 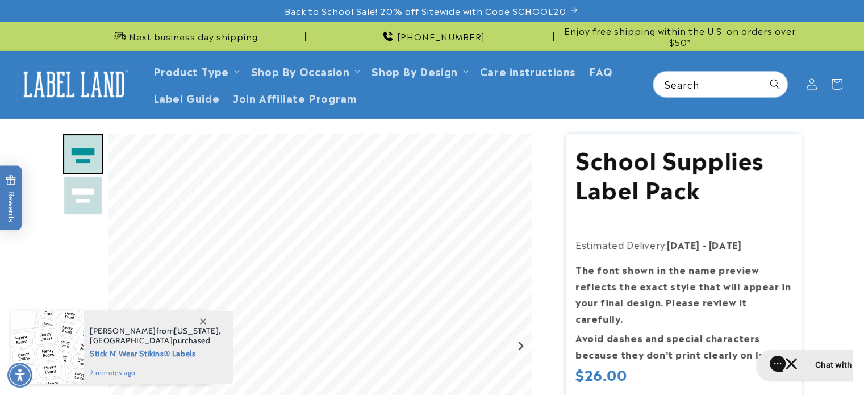 I want to click on button: Next slide, so click(x=520, y=345).